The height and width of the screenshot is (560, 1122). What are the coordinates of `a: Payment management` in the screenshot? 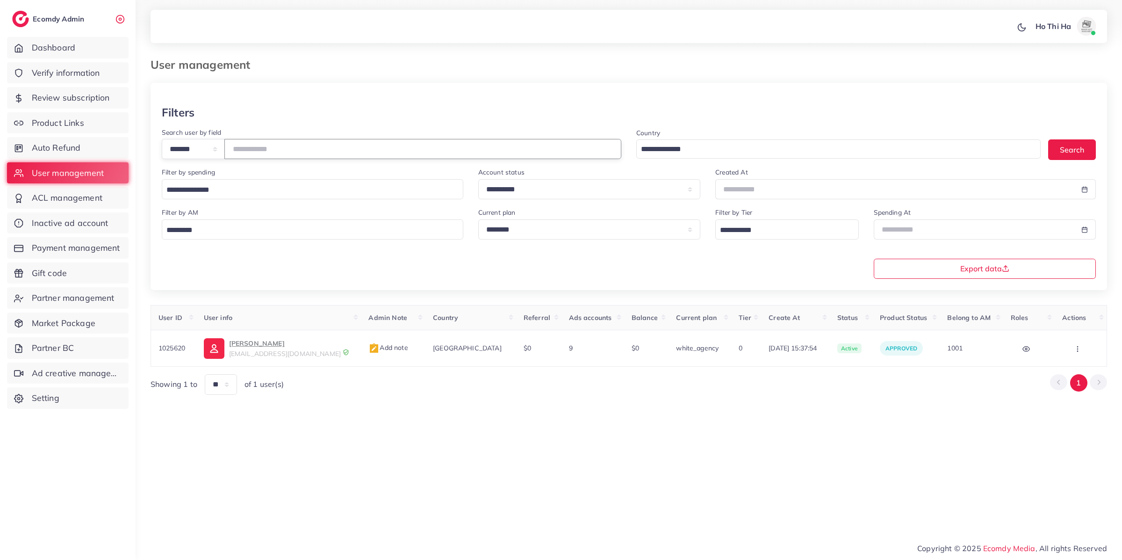 It's located at (68, 248).